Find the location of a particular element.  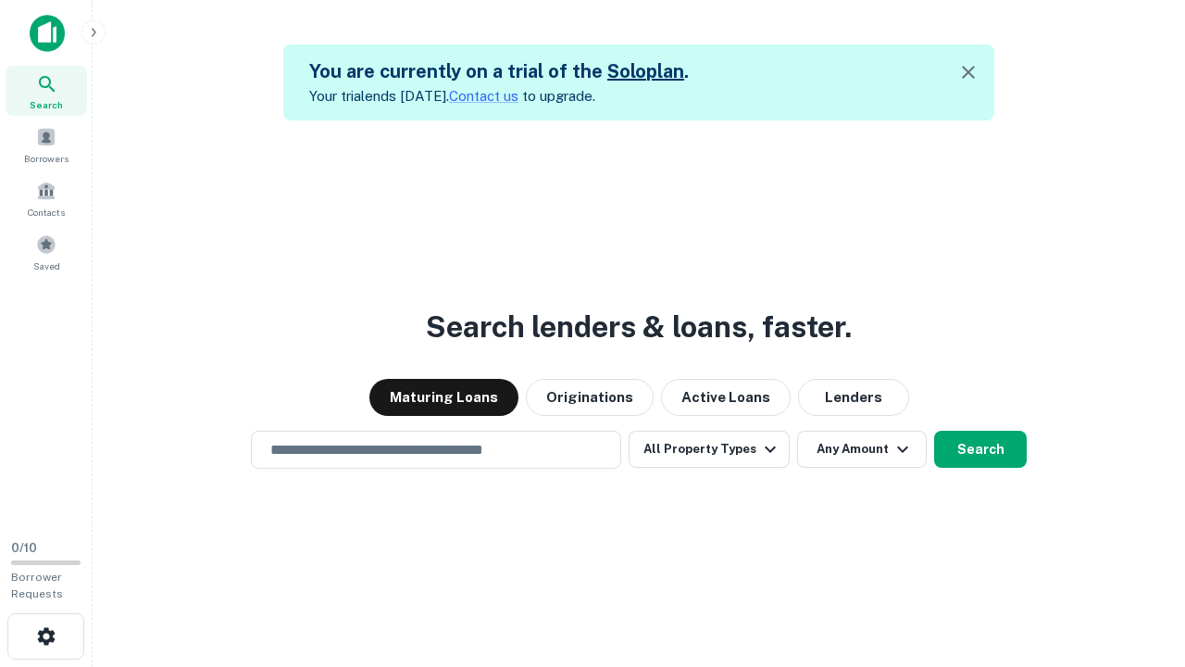

span: 0 / 10 is located at coordinates (24, 547).